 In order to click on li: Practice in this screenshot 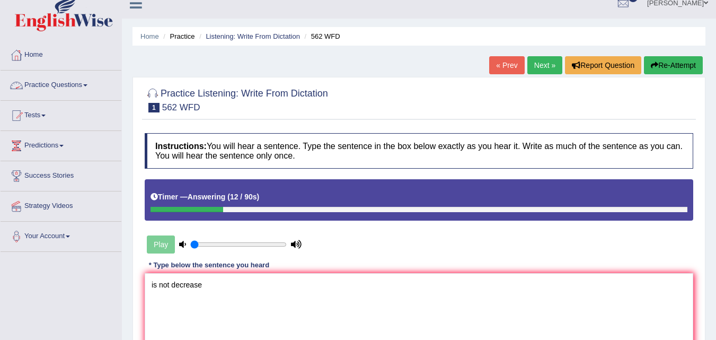, I will do `click(178, 36)`.